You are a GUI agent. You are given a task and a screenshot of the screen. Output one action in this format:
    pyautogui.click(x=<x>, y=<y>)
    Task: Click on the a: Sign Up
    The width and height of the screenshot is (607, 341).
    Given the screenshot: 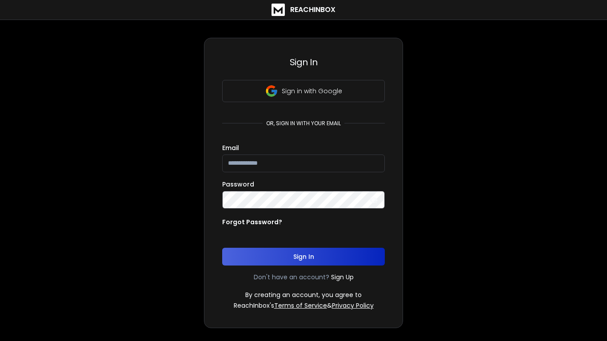 What is the action you would take?
    pyautogui.click(x=342, y=277)
    